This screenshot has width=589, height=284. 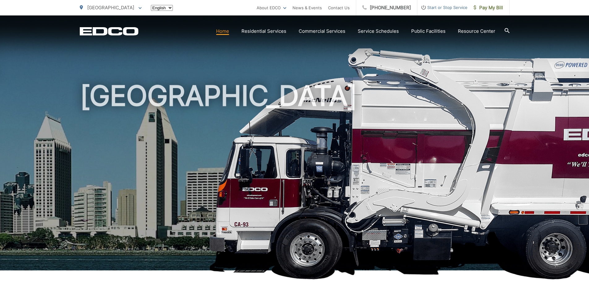 I want to click on select: Select a language, so click(x=162, y=8).